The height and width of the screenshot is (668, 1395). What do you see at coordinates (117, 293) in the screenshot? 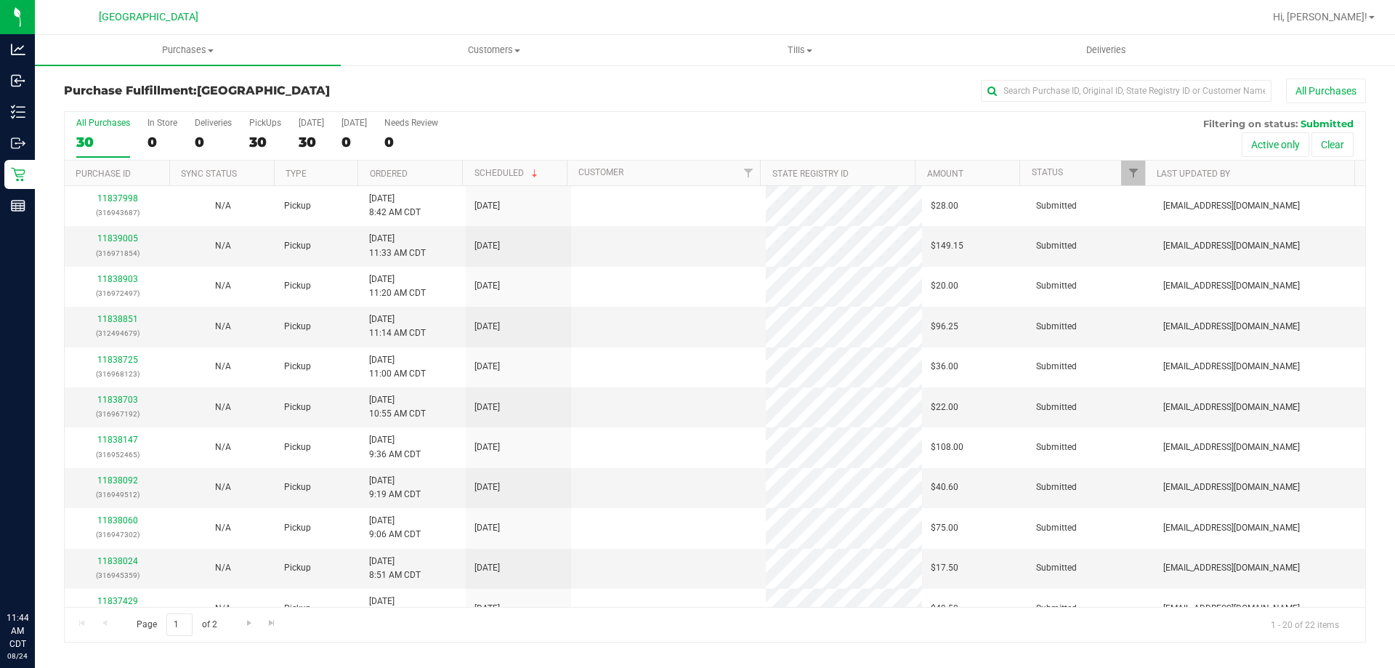
I see `p: (316972497)` at bounding box center [117, 293].